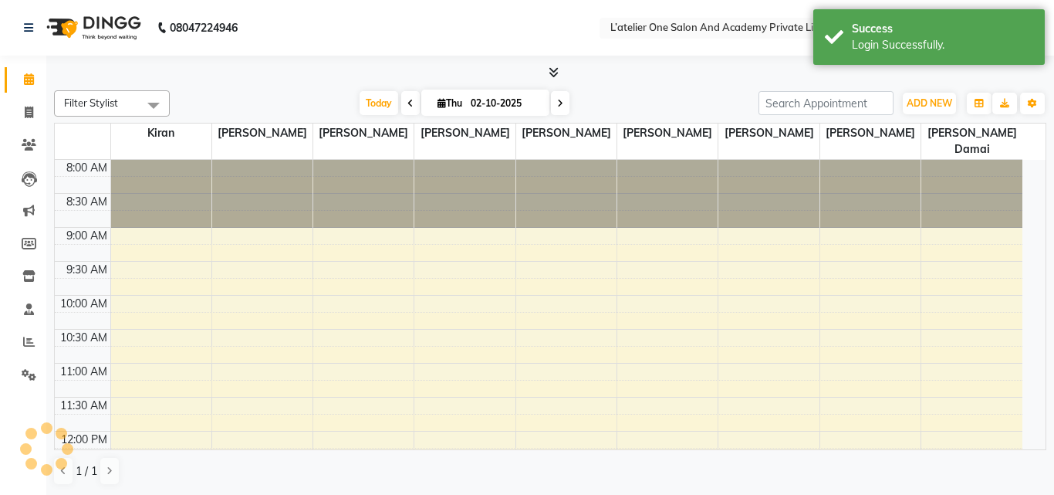 The height and width of the screenshot is (495, 1054). Describe the element at coordinates (943, 45) in the screenshot. I see `div: Login Successfully.` at that location.